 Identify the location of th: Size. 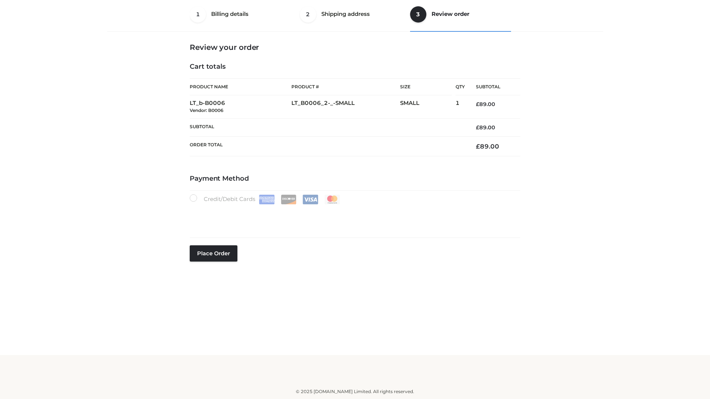
(426, 87).